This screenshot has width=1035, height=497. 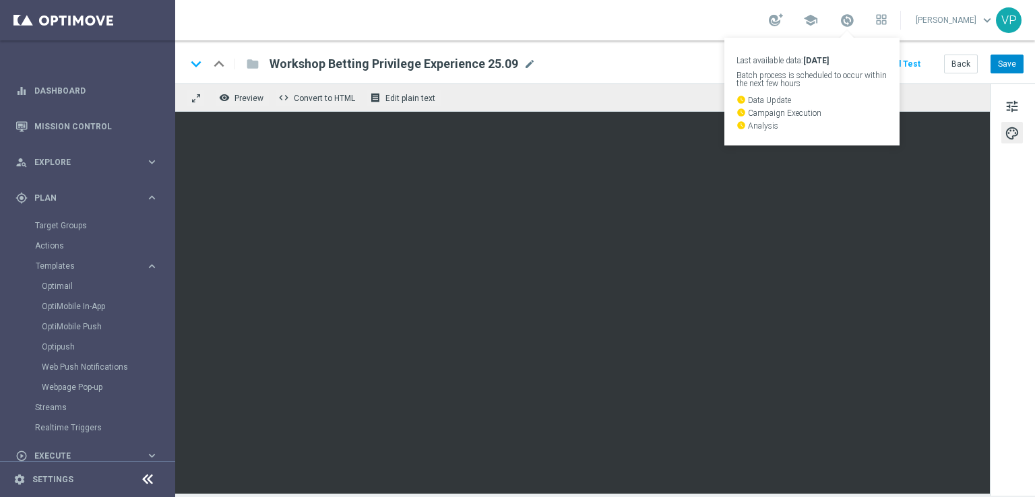 What do you see at coordinates (22, 456) in the screenshot?
I see `i: play_circle_outline` at bounding box center [22, 456].